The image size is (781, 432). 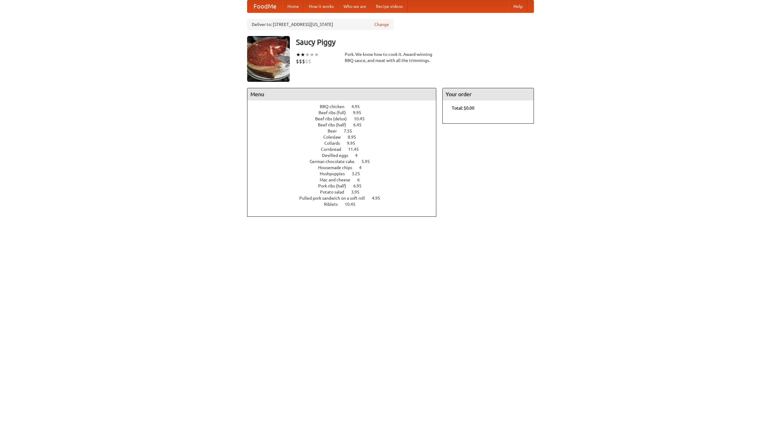 What do you see at coordinates (338, 180) in the screenshot?
I see `span: Mac and cheese` at bounding box center [338, 180].